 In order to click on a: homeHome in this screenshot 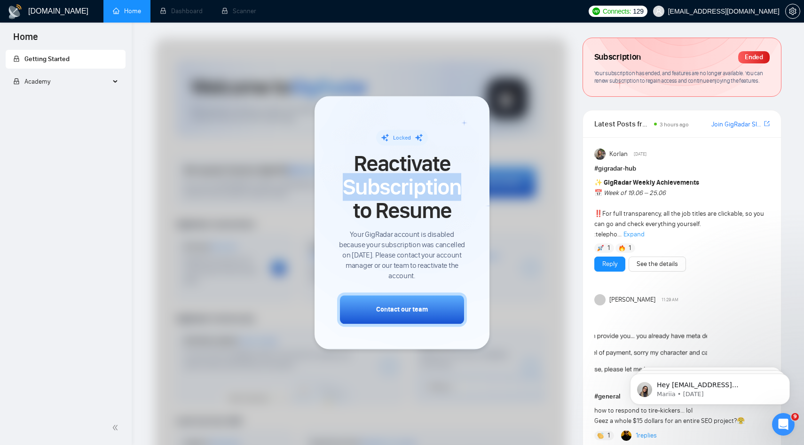, I will do `click(127, 11)`.